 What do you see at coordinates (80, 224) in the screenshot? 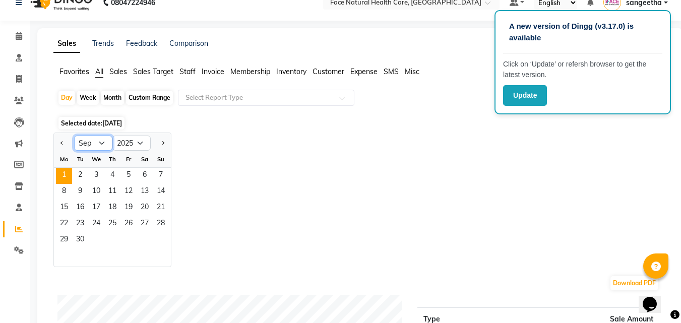
I see `div: Tuesday, September 23, 2025` at bounding box center [80, 224].